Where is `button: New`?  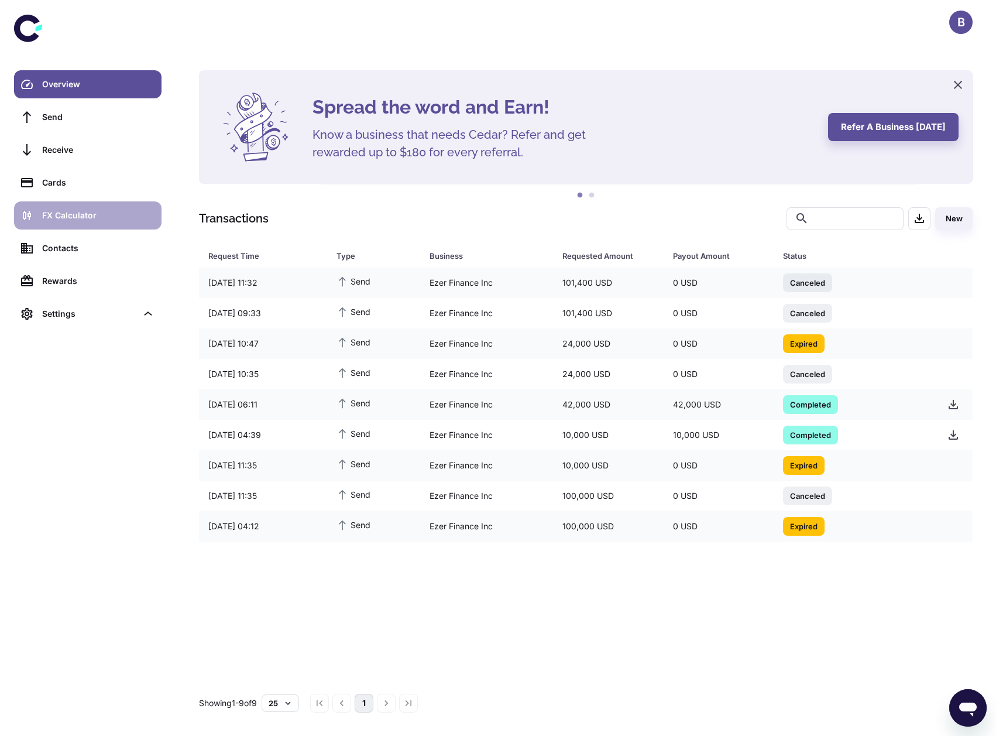
button: New is located at coordinates (954, 218).